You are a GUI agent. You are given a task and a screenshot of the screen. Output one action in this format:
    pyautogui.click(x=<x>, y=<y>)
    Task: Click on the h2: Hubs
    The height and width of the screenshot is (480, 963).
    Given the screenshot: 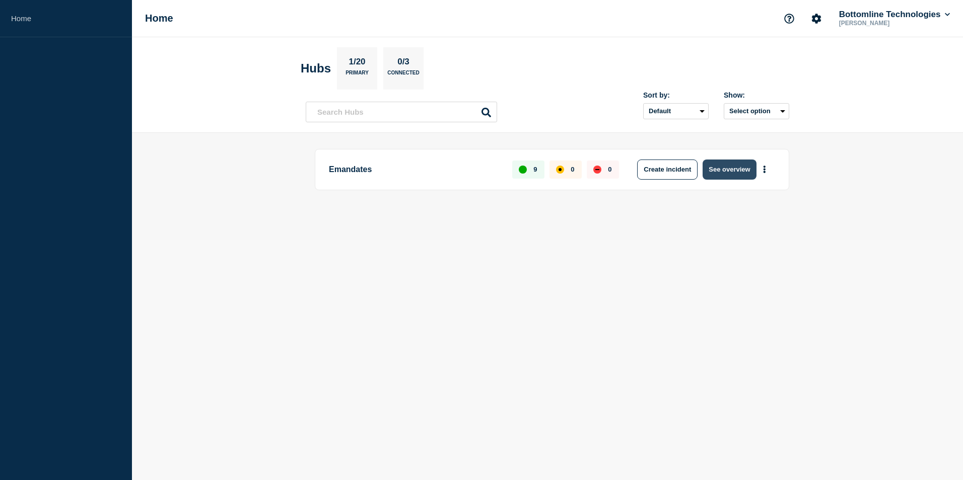 What is the action you would take?
    pyautogui.click(x=316, y=68)
    